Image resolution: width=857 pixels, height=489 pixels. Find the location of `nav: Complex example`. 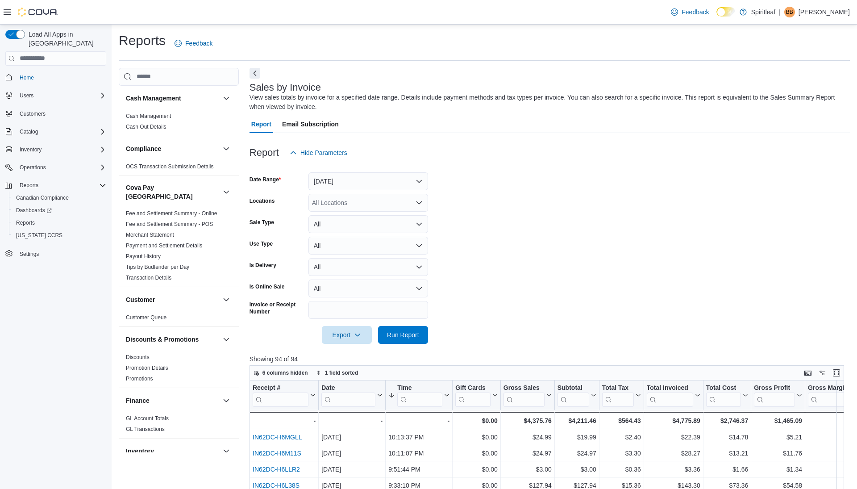

nav: Complex example is located at coordinates (56, 175).